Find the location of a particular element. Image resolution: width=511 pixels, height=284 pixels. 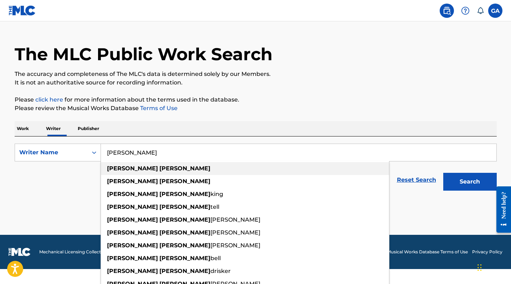

div: Drag is located at coordinates (480, 268).